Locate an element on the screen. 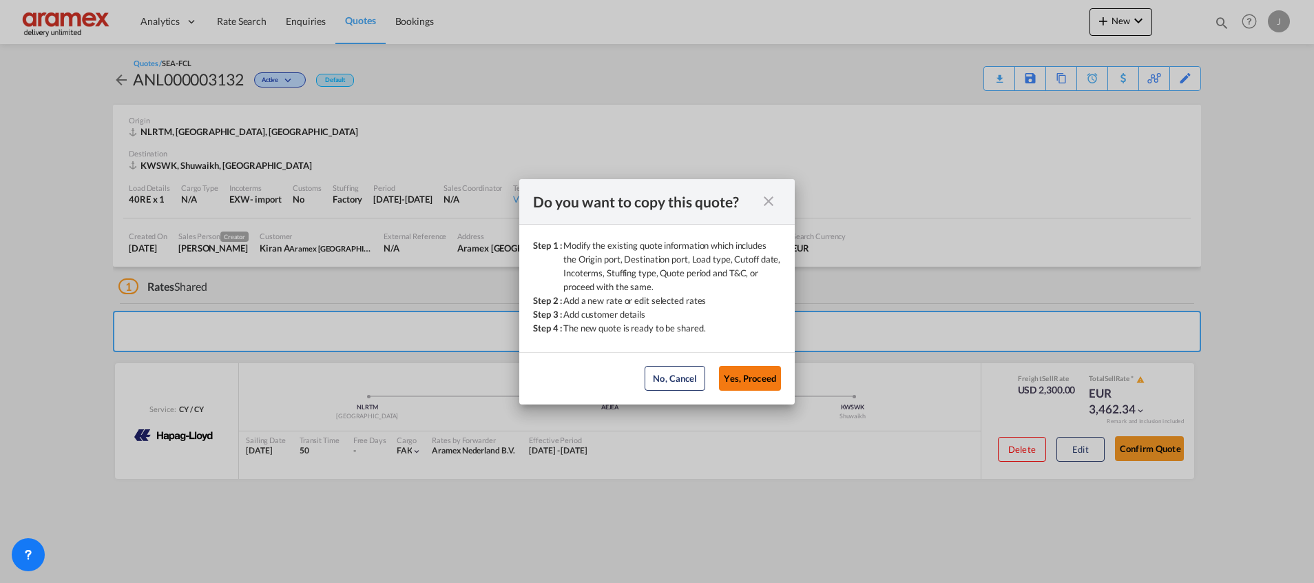 Image resolution: width=1314 pixels, height=583 pixels. div: Modify the existing quote information which includes the Origin port, Destination port, Load type... is located at coordinates (672, 266).